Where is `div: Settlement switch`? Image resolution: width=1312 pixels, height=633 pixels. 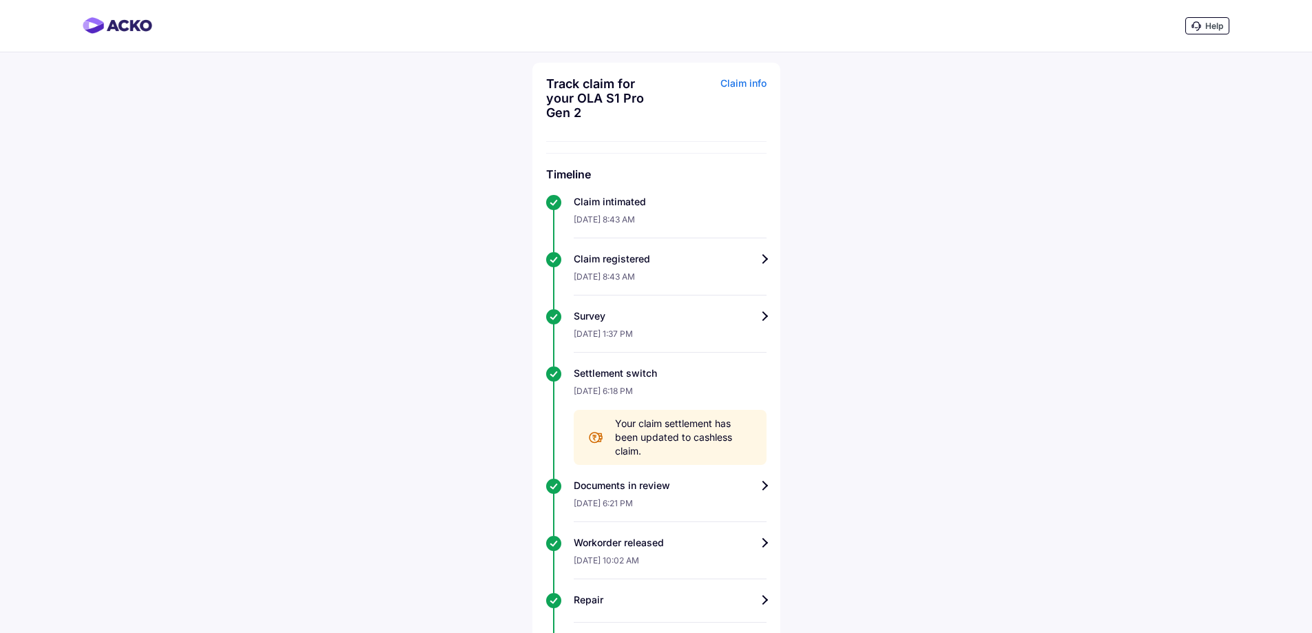 div: Settlement switch is located at coordinates (670, 373).